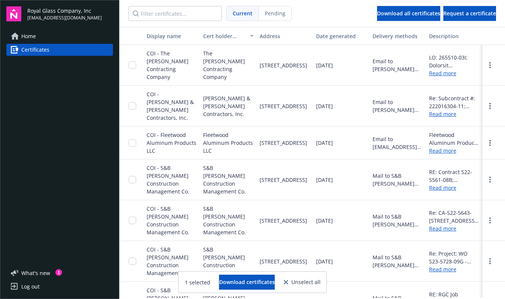 This screenshot has width=505, height=299. I want to click on div: Fleetwood Aluminum Products LLC is additional insured when required by written contract per the a..., so click(454, 139).